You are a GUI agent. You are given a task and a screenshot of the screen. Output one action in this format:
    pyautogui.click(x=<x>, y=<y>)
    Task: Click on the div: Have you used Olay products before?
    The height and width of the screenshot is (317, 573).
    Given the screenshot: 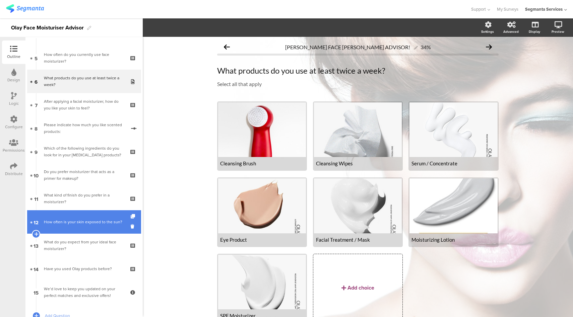 What is the action you would take?
    pyautogui.click(x=84, y=269)
    